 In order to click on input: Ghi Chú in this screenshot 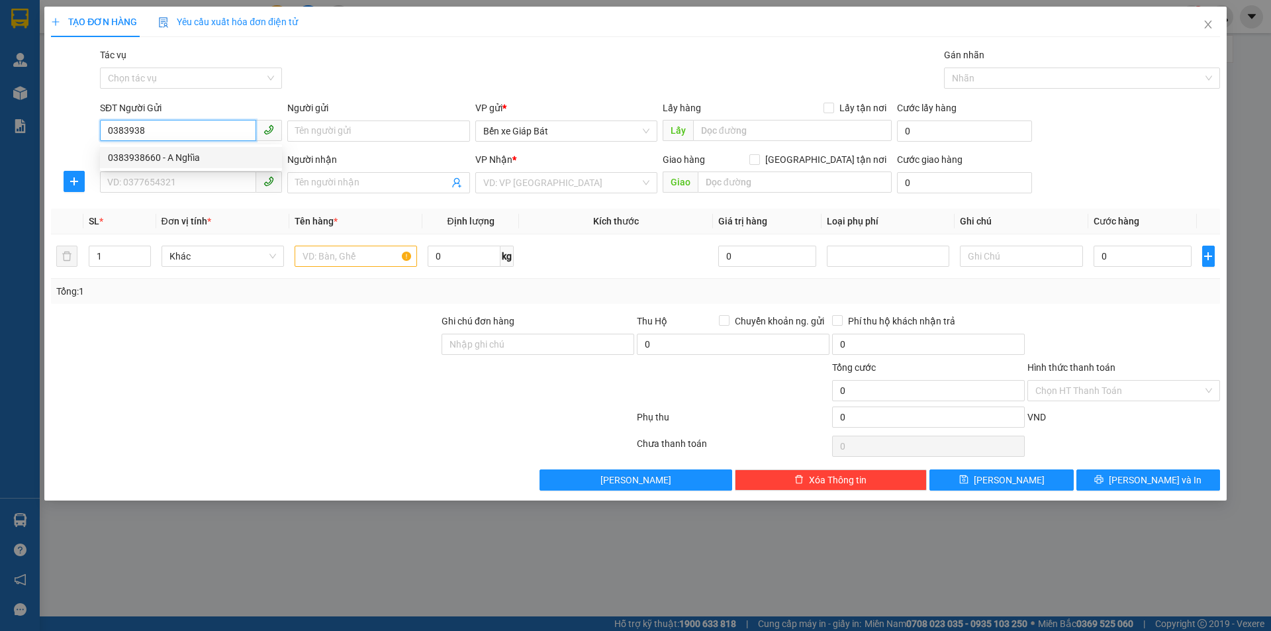, I will do `click(1021, 256)`.